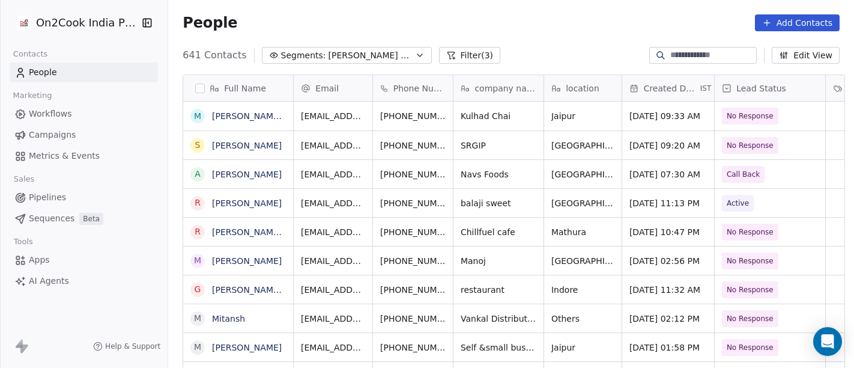 The height and width of the screenshot is (368, 854). Describe the element at coordinates (499, 88) in the screenshot. I see `div: company name` at that location.